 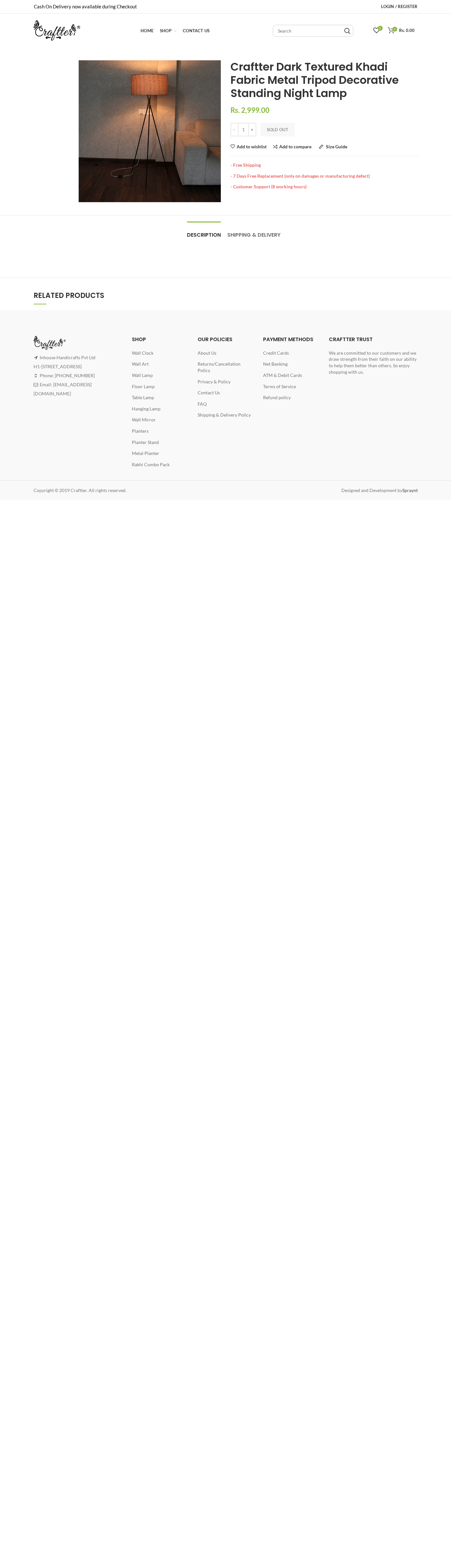 What do you see at coordinates (292, 147) in the screenshot?
I see `a: Add to compare` at bounding box center [292, 147].